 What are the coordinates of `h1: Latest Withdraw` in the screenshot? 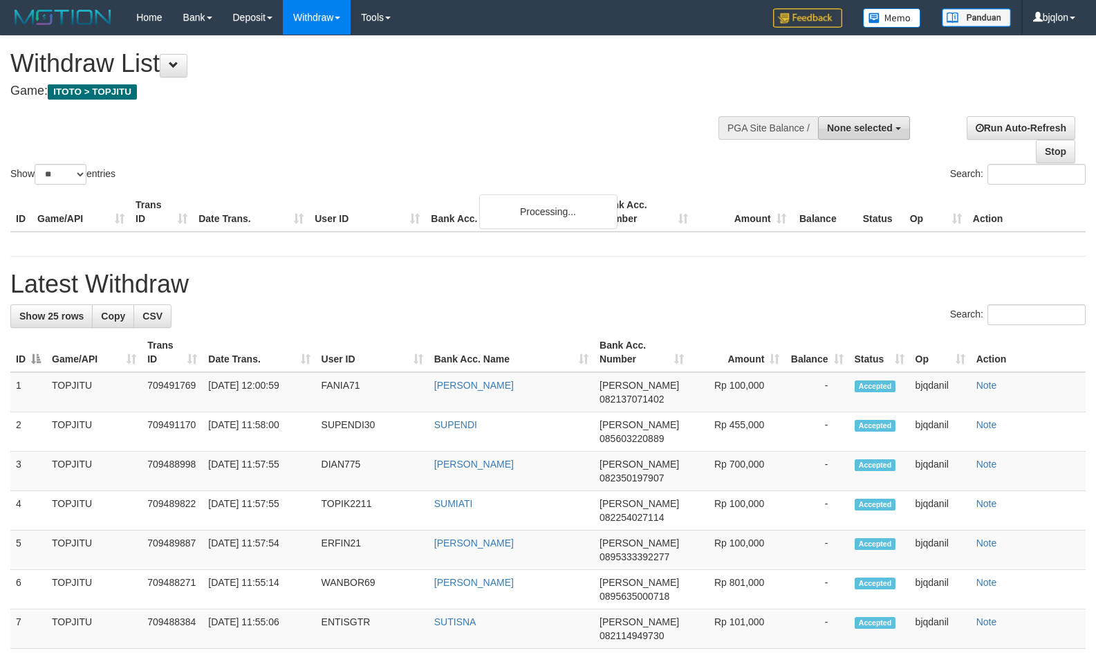 It's located at (548, 284).